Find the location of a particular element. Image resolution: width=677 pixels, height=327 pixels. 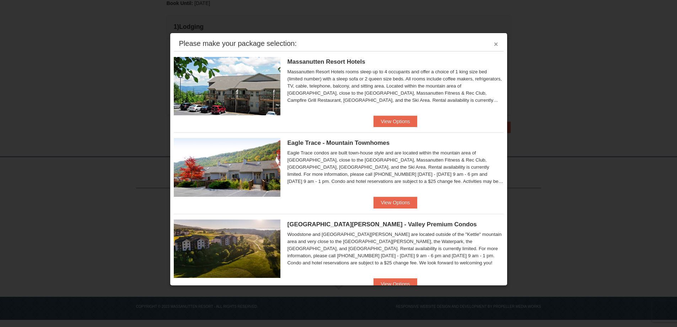

span: Massanutten Resort Hotels is located at coordinates (326, 61).